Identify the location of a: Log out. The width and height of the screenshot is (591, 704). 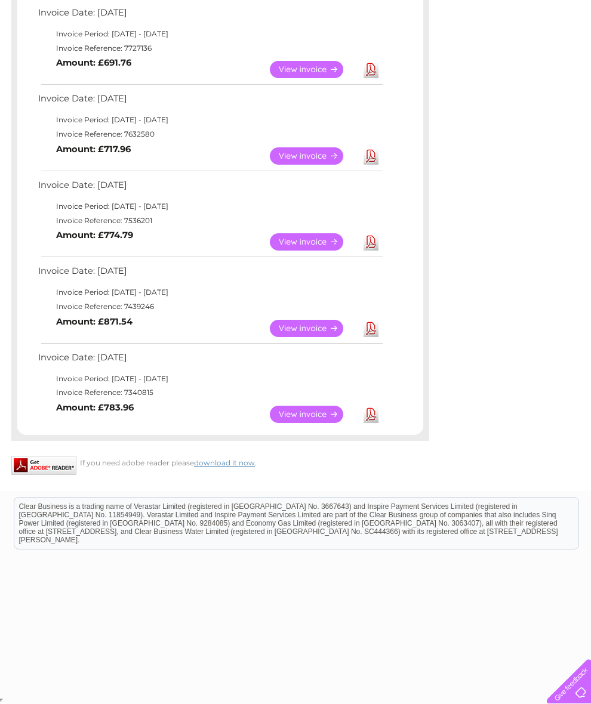
(565, 55).